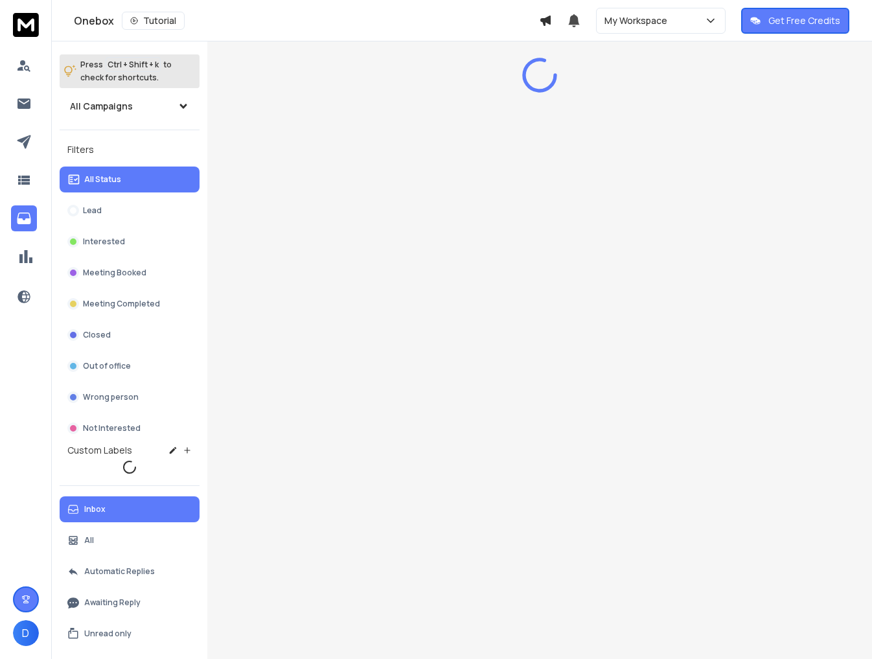 This screenshot has height=659, width=872. What do you see at coordinates (130, 242) in the screenshot?
I see `button: Interested` at bounding box center [130, 242].